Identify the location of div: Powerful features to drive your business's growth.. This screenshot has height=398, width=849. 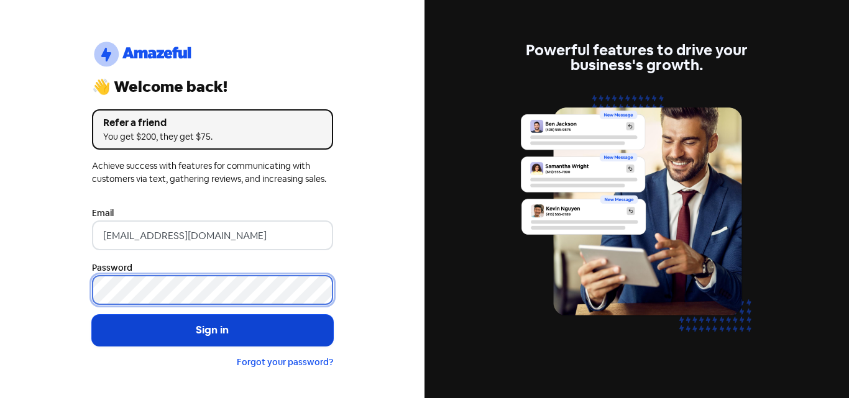
(637, 58).